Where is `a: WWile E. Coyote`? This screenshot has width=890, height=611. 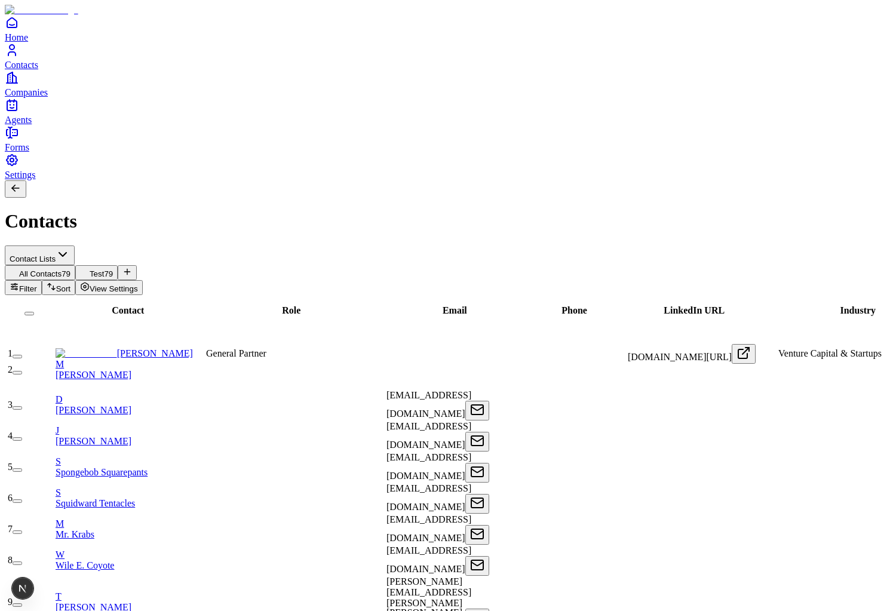
a: WWile E. Coyote is located at coordinates (130, 560).